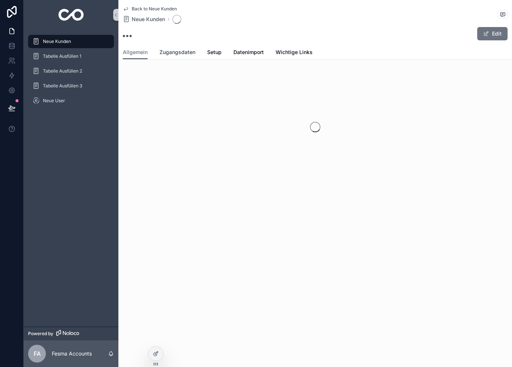 The image size is (512, 367). What do you see at coordinates (71, 86) in the screenshot?
I see `a: Tabelle Ausfüllen 3` at bounding box center [71, 86].